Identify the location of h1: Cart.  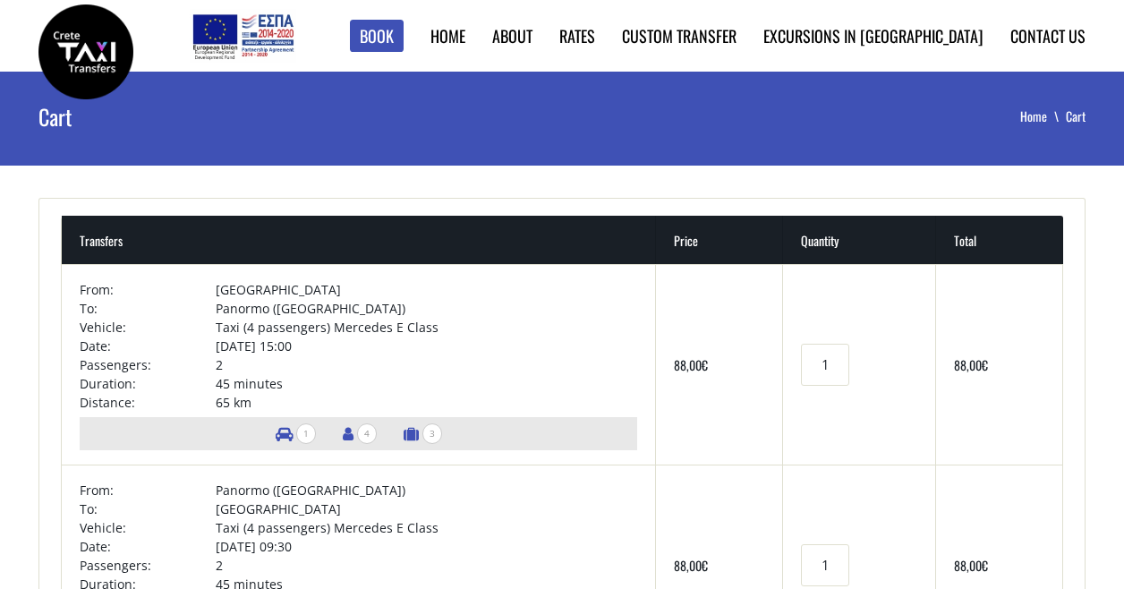
(215, 116).